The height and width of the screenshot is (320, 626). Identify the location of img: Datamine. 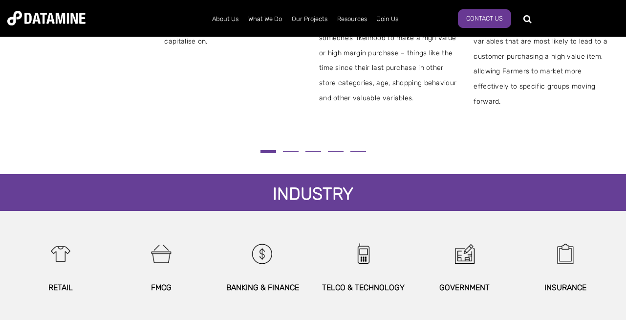
(46, 18).